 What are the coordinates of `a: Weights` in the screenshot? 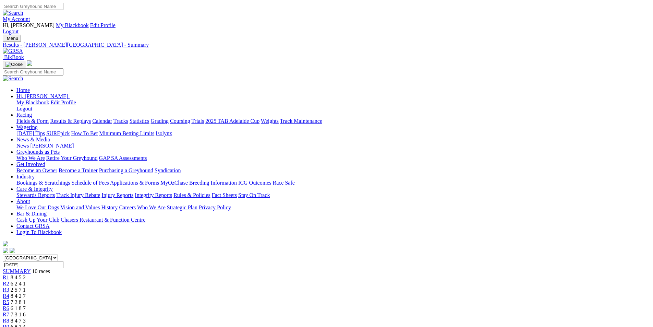 It's located at (270, 121).